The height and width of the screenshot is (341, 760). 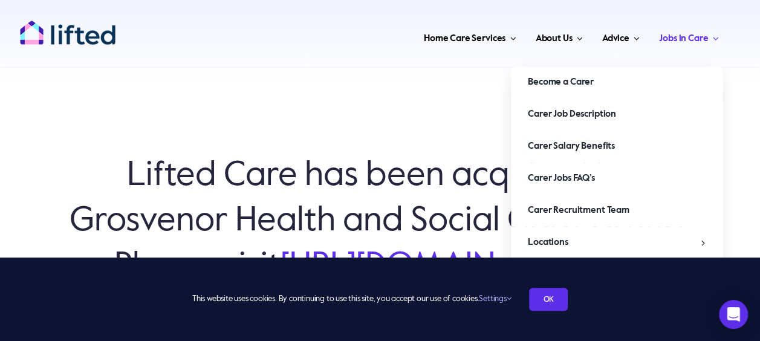 What do you see at coordinates (733, 314) in the screenshot?
I see `div: Open Intercom Messenger` at bounding box center [733, 314].